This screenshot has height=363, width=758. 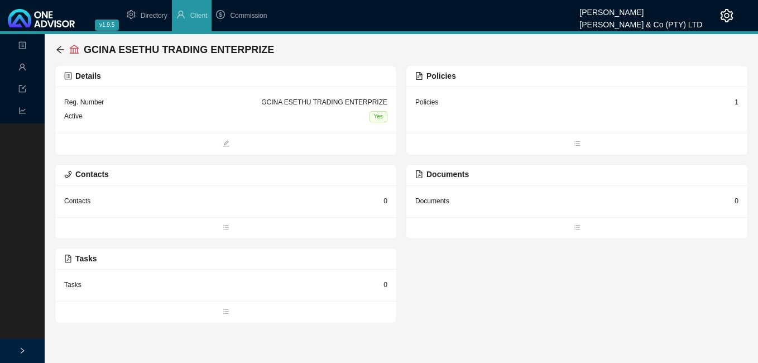 What do you see at coordinates (60, 50) in the screenshot?
I see `span: arrow-left` at bounding box center [60, 50].